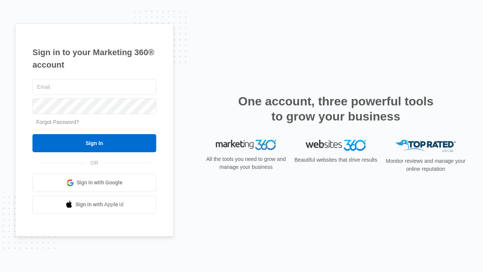 The width and height of the screenshot is (483, 272). Describe the element at coordinates (100, 204) in the screenshot. I see `span: Sign in with Apple Id` at that location.